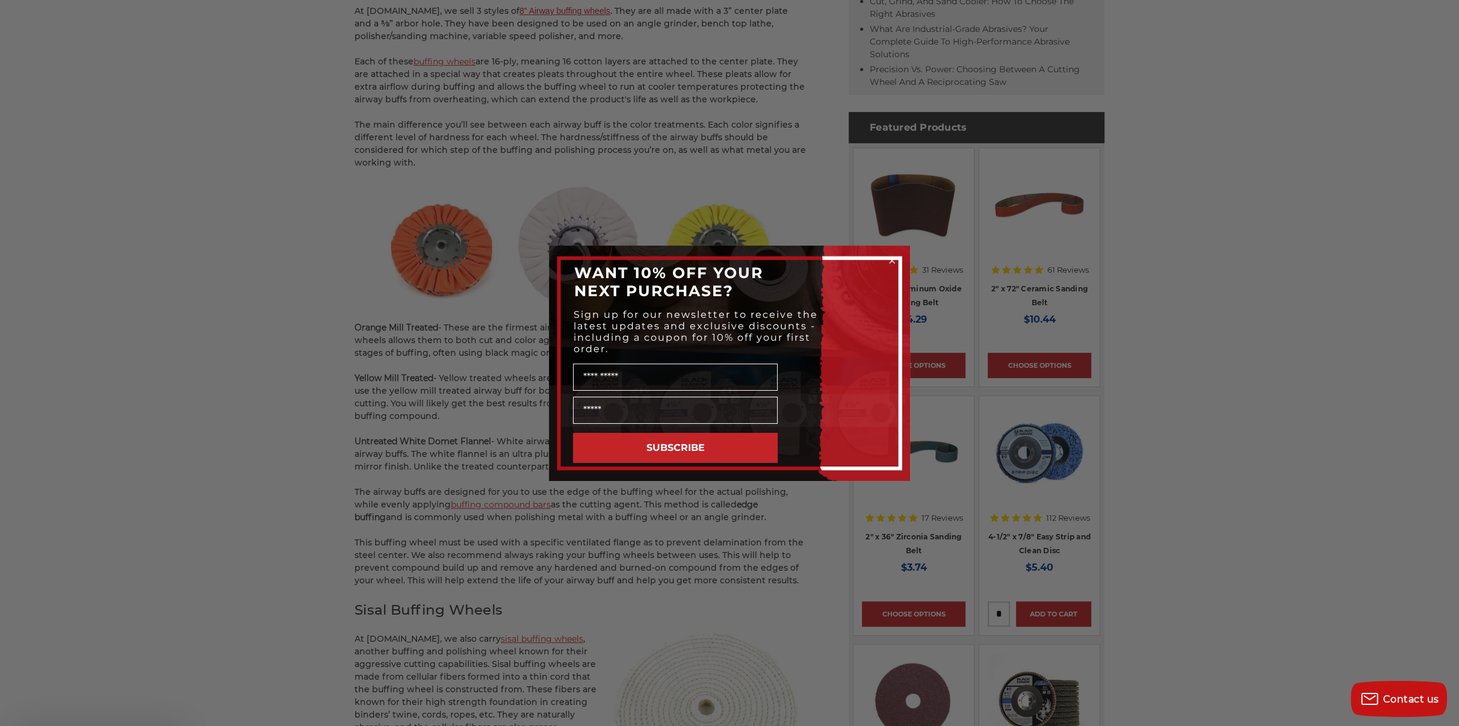 The image size is (1459, 726). Describe the element at coordinates (675, 410) in the screenshot. I see `input: Email` at that location.